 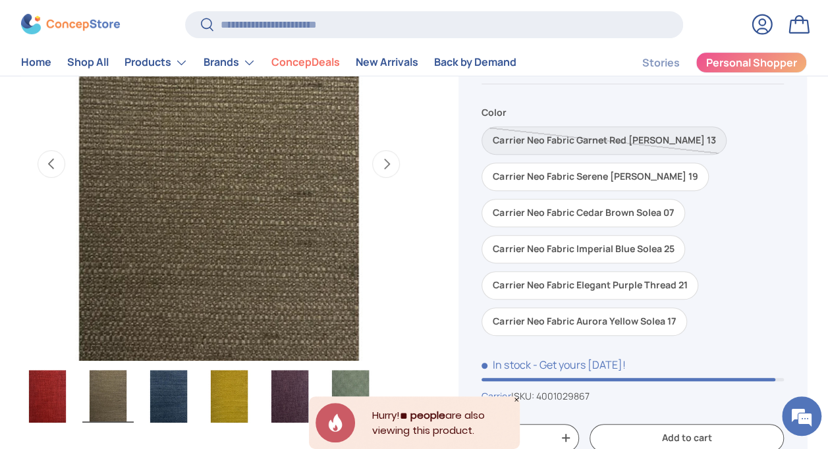 I want to click on span: SKU:, so click(x=523, y=396).